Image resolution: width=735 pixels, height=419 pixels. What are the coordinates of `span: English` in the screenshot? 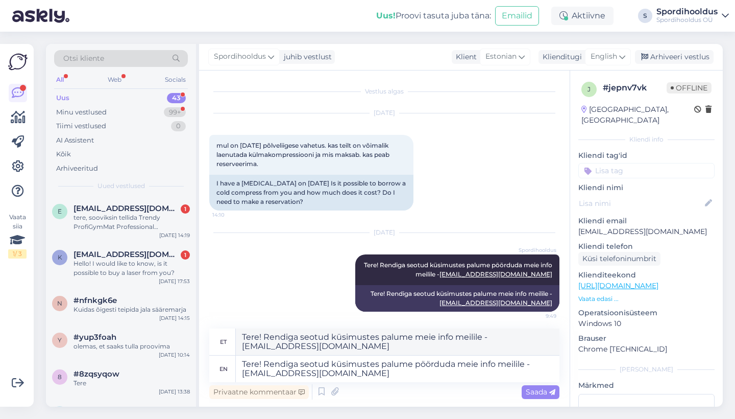 It's located at (604, 57).